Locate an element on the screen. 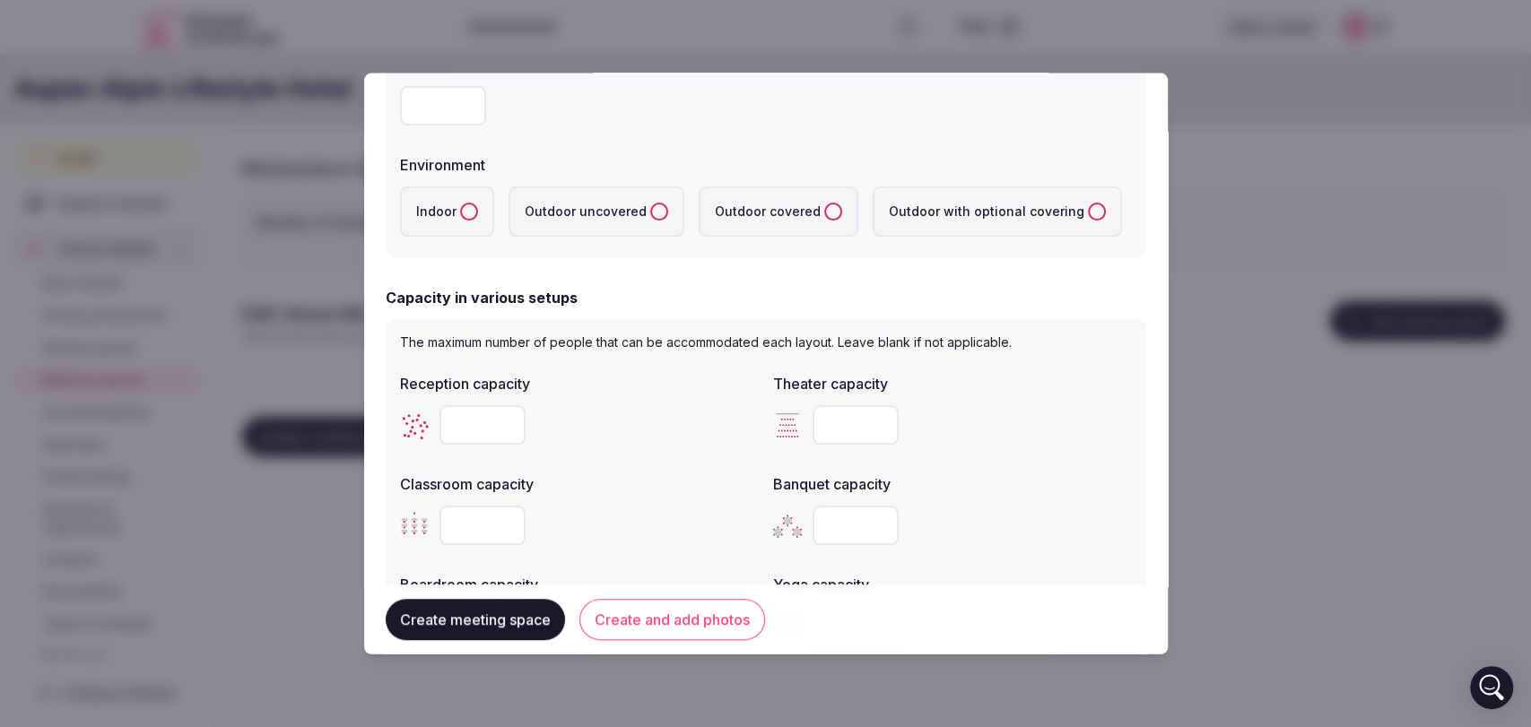  label: Boardroom capacity is located at coordinates (579, 584).